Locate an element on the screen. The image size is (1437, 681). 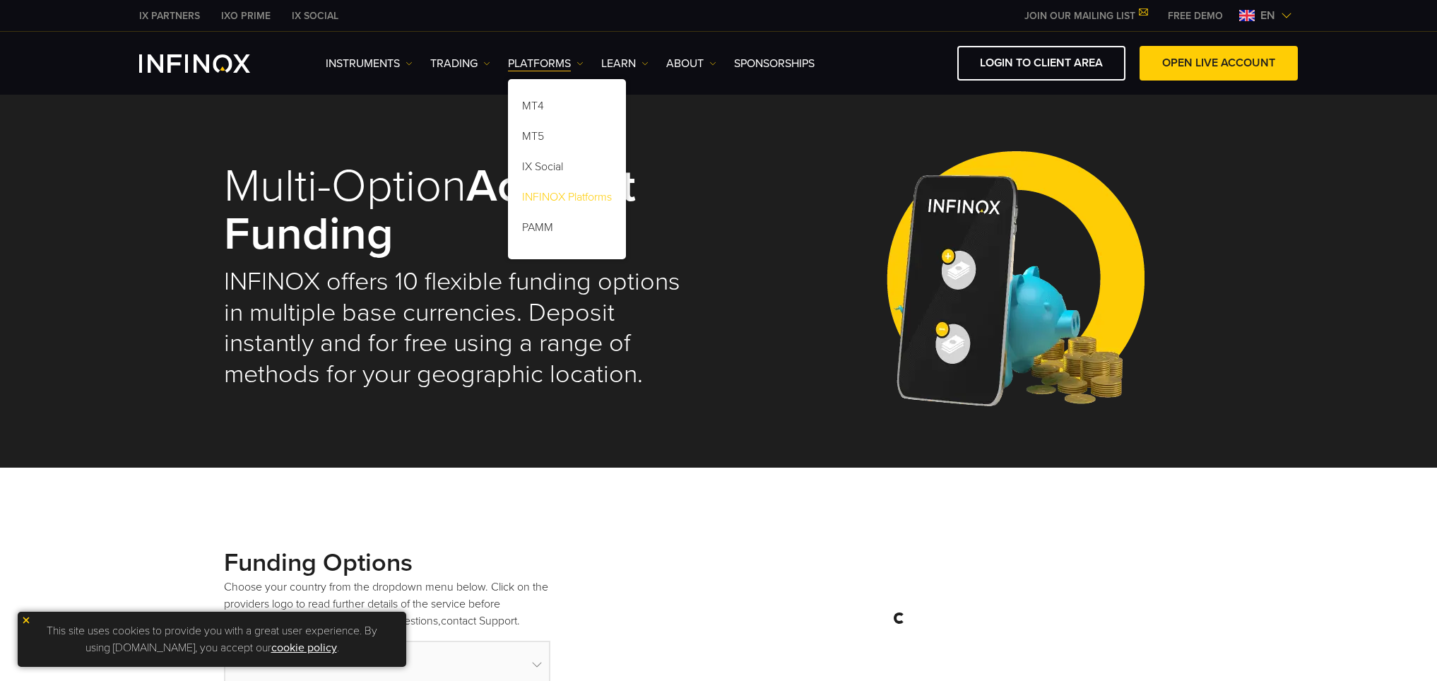
strong: Funding Options is located at coordinates (318, 562).